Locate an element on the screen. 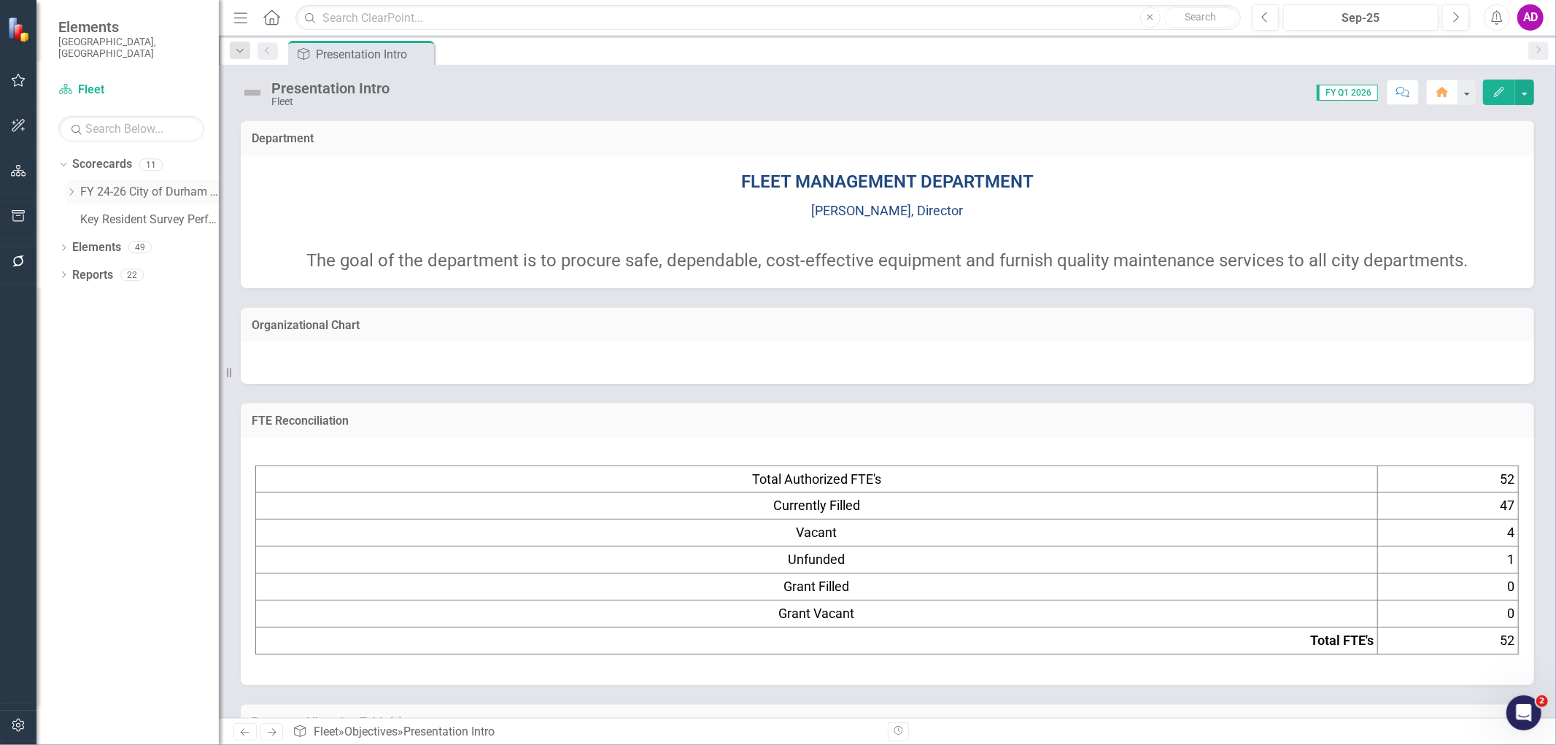  button: Search is located at coordinates (1201, 18).